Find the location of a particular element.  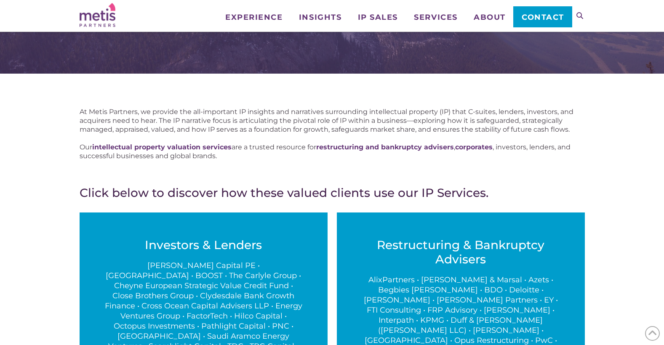

h3: Click below to discover how these valued clients use our IP Services. is located at coordinates (332, 193).